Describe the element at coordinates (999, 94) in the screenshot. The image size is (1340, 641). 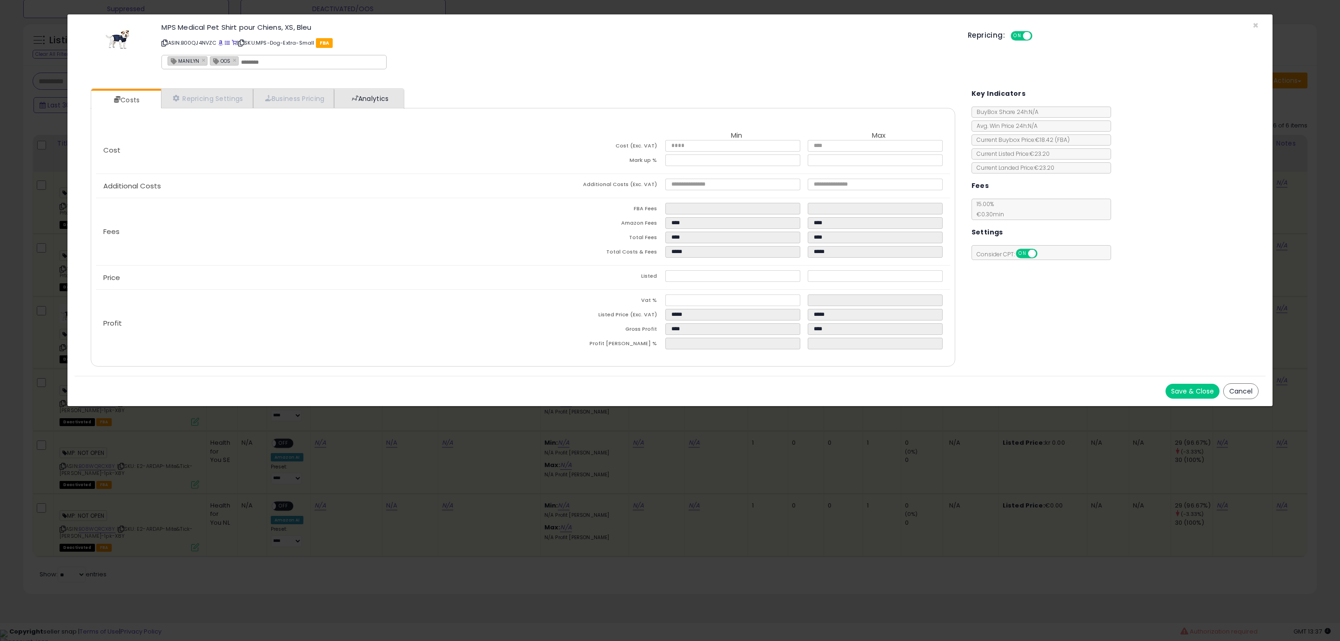
I see `h5: Key Indicators` at that location.